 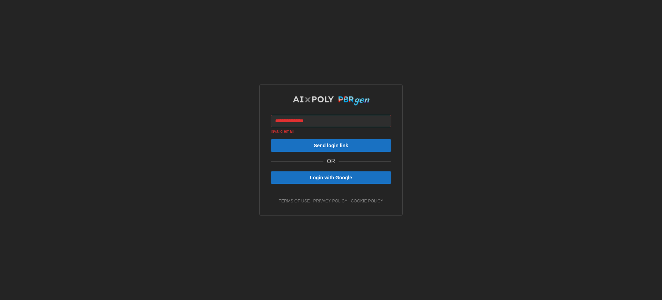 What do you see at coordinates (331, 146) in the screenshot?
I see `span: Send login link` at bounding box center [331, 146].